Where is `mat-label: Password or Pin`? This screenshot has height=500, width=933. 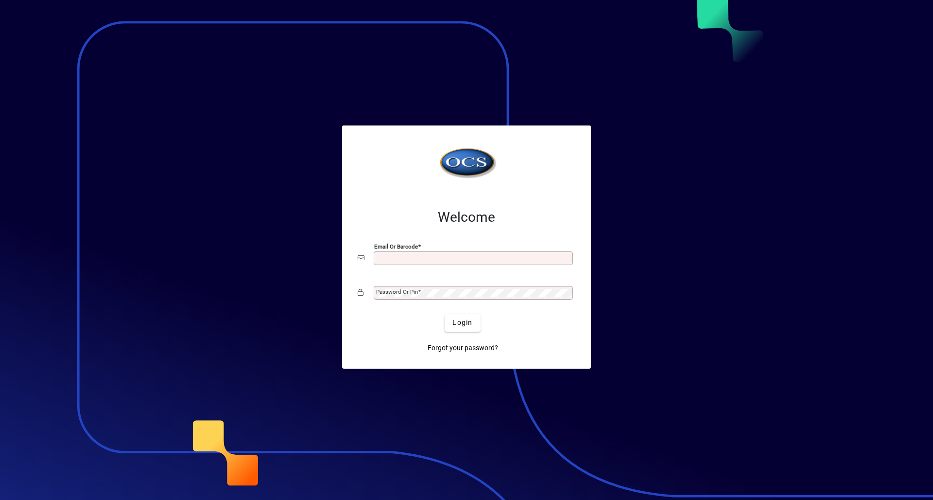
mat-label: Password or Pin is located at coordinates (397, 292).